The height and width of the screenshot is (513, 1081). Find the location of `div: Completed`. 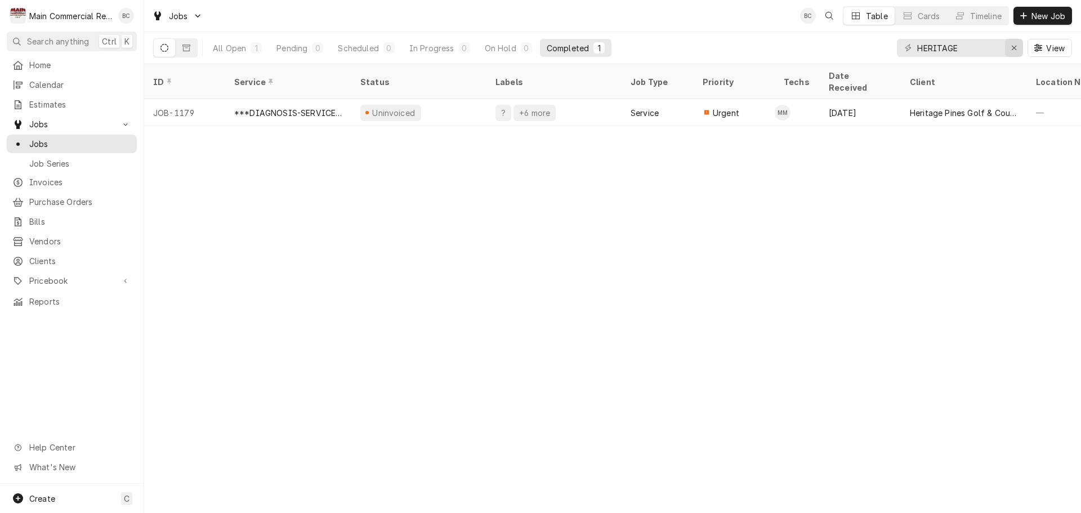

div: Completed is located at coordinates (567, 48).